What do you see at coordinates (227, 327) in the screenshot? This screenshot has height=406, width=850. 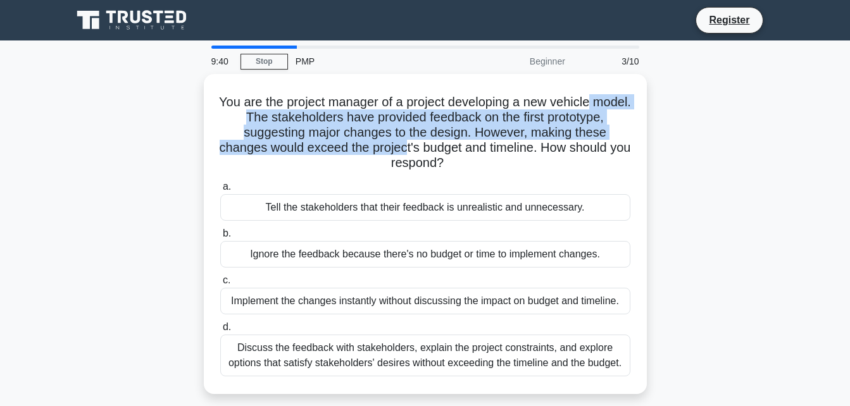 I see `span: d.` at bounding box center [227, 327].